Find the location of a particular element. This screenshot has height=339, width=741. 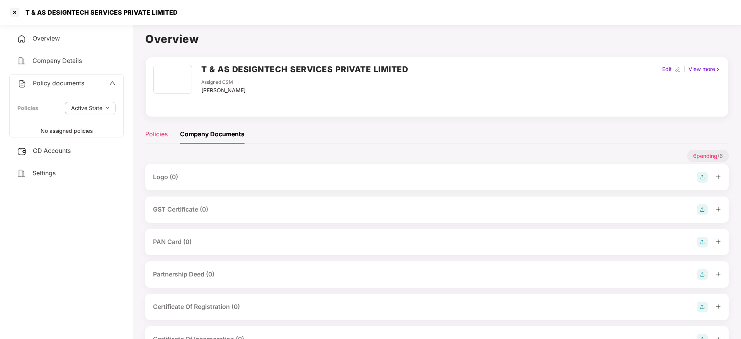

div: Logo (0) is located at coordinates (165, 177).